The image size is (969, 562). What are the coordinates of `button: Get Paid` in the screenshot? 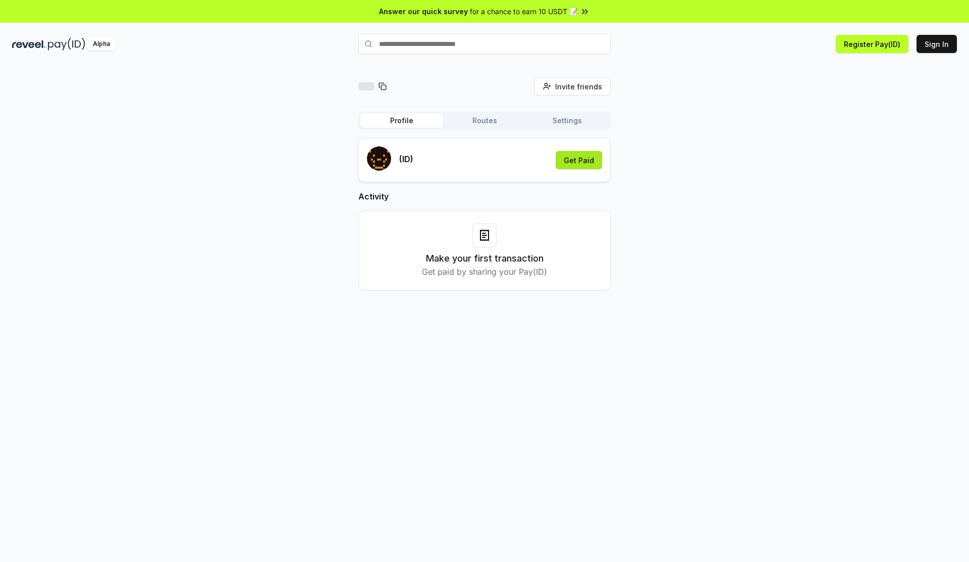 It's located at (579, 160).